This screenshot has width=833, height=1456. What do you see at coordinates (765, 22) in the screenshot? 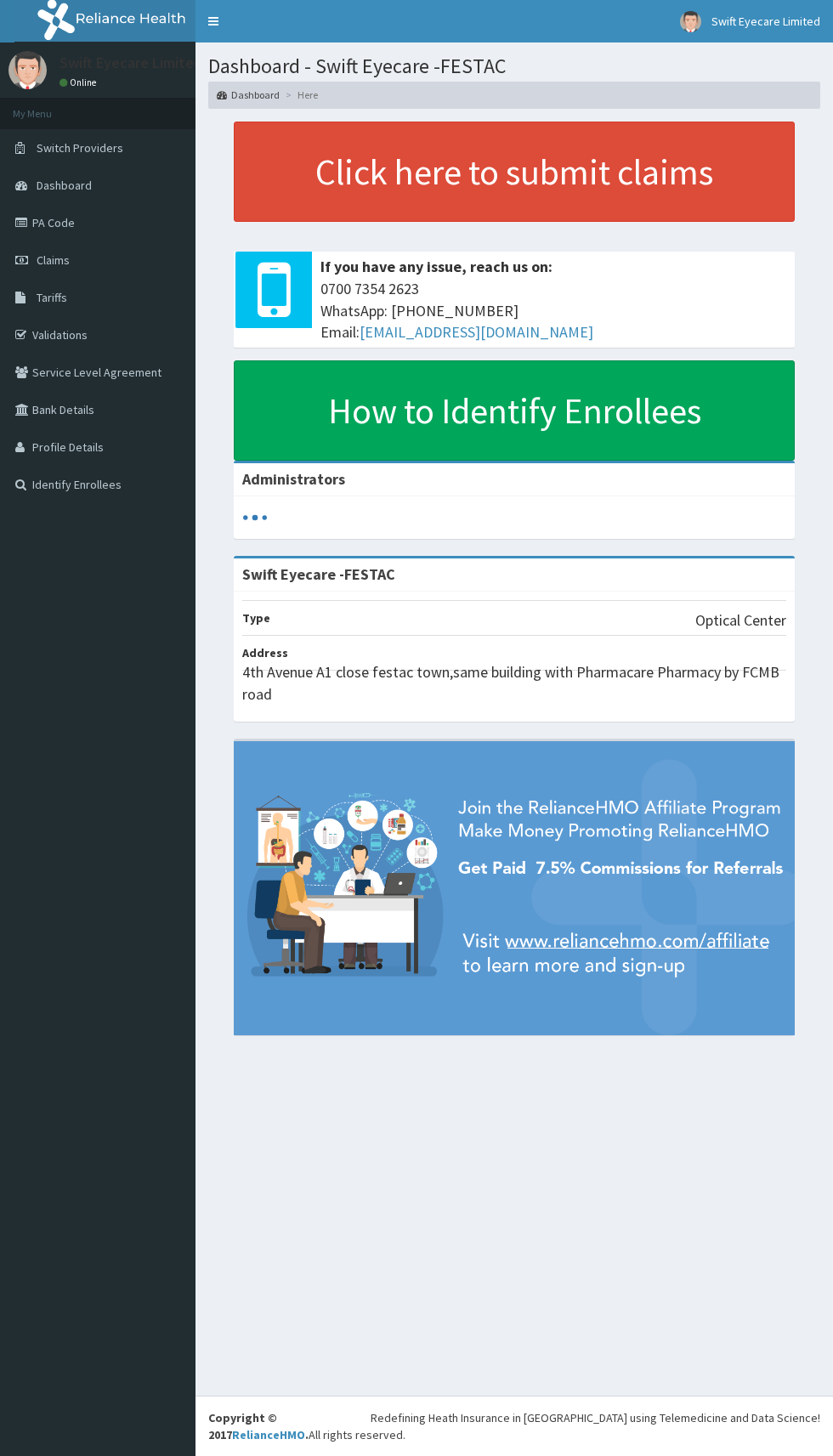
I see `span: Swift Eyecare Limited` at bounding box center [765, 22].